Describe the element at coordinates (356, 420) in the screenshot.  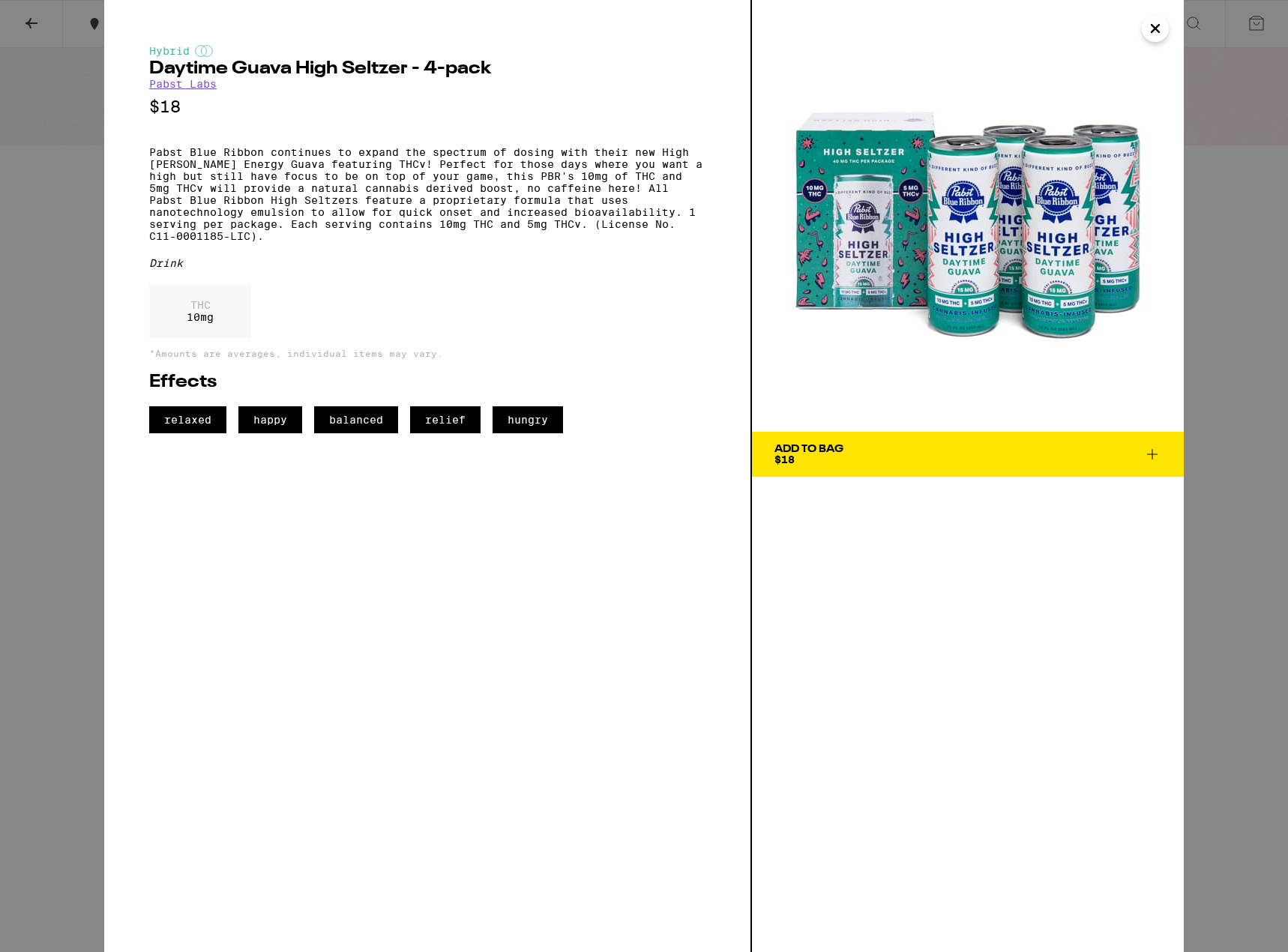
I see `span: balanced` at that location.